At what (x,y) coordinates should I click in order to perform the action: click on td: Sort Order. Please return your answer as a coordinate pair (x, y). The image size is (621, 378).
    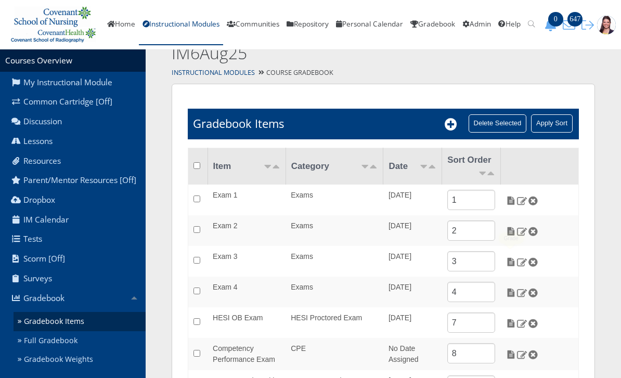
    Looking at the image, I should click on (471, 166).